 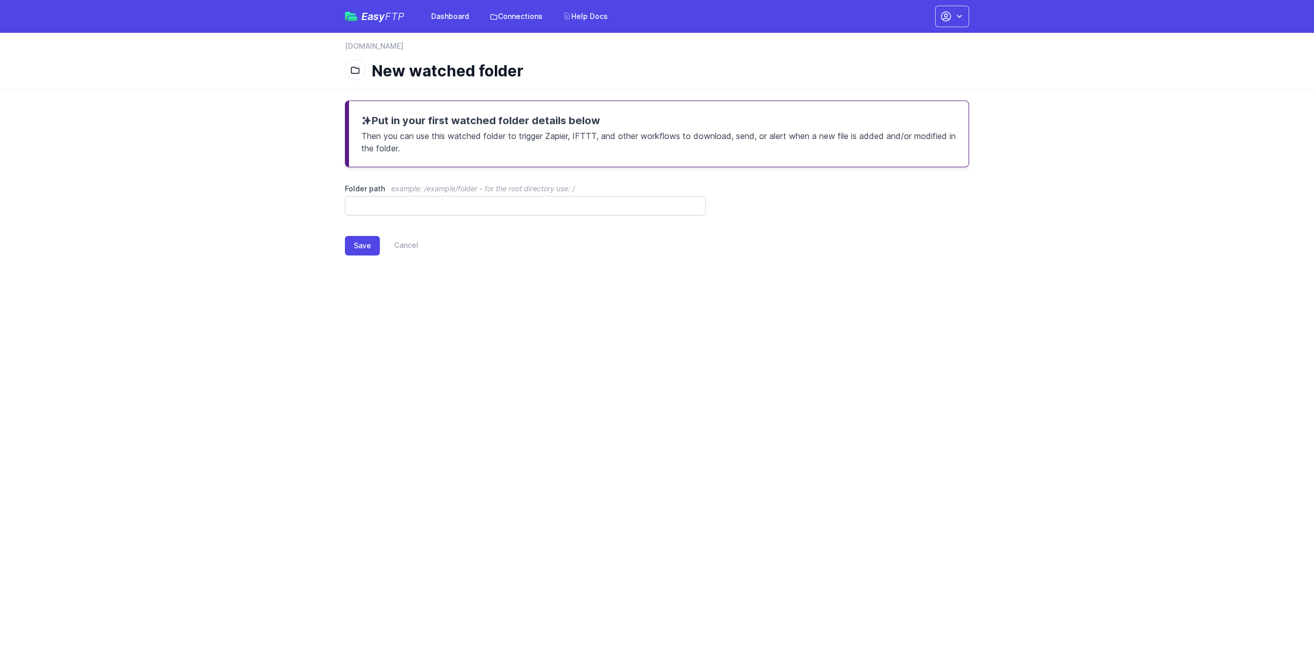 I want to click on p: Then you can use this watched folder to trigger Zapier, IFTTT, and other workflows to download, s..., so click(x=658, y=141).